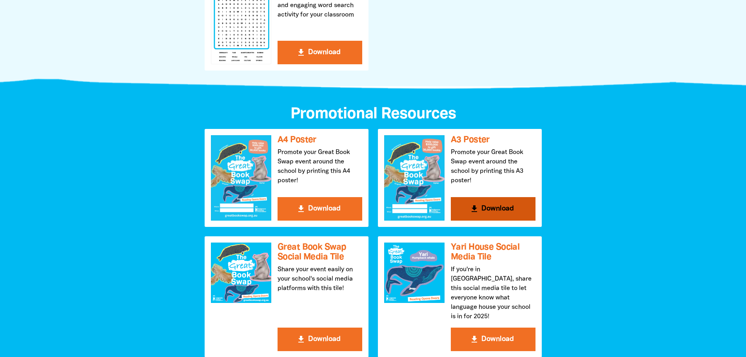  Describe the element at coordinates (241, 273) in the screenshot. I see `img: Great Book Swap Social Media Tile` at that location.